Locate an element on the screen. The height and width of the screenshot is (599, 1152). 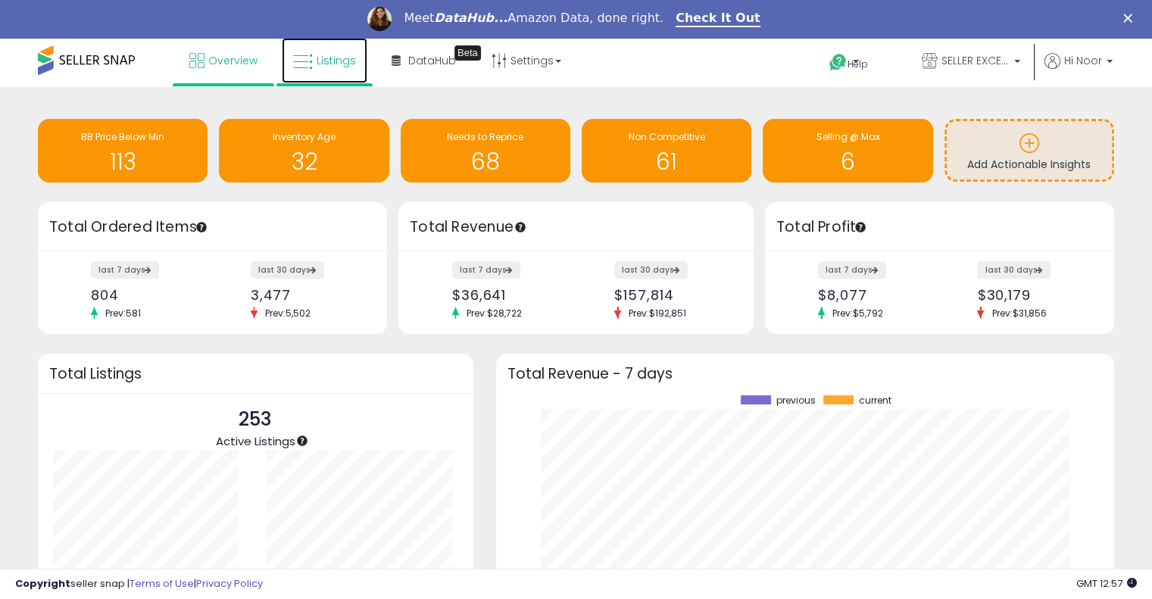
span: Help is located at coordinates (857, 64).